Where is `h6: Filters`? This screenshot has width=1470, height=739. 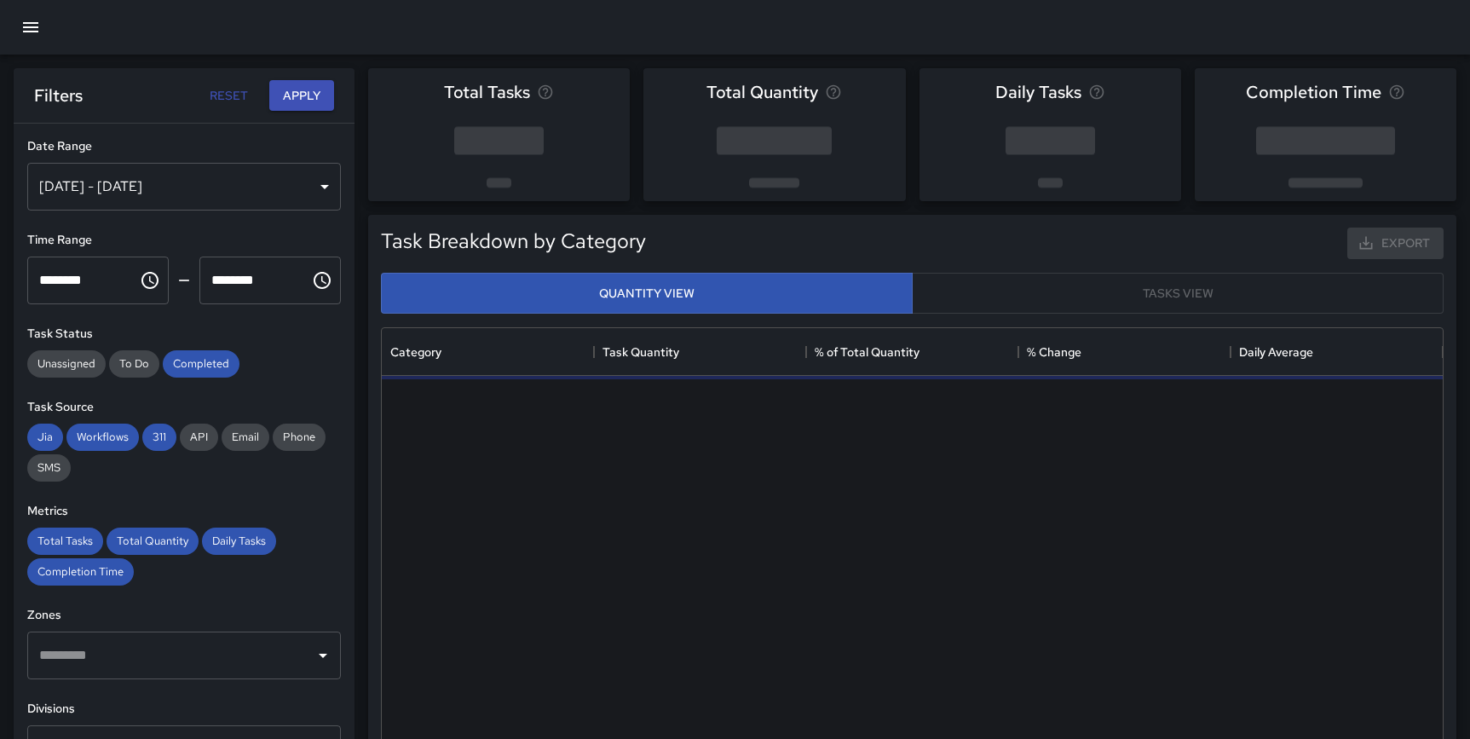 h6: Filters is located at coordinates (58, 95).